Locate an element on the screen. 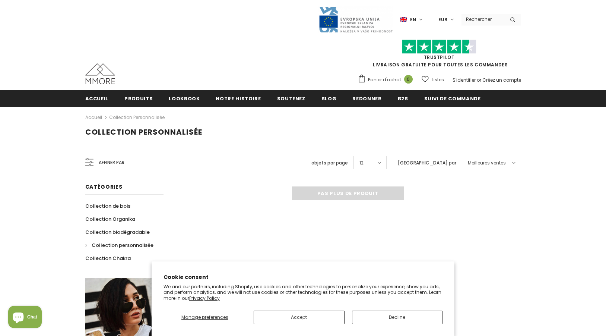 The image size is (606, 336). a: soutenez is located at coordinates (291, 98).